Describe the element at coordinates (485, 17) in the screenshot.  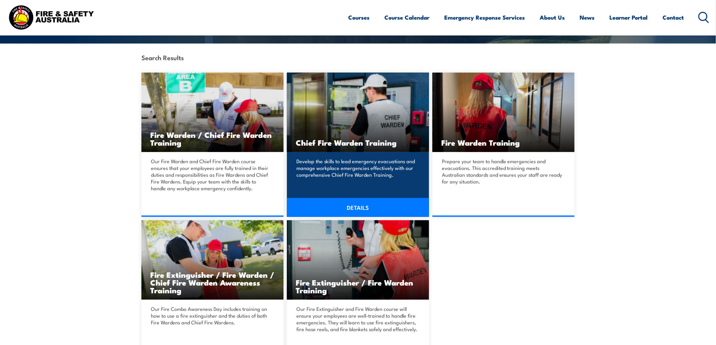
I see `a: Emergency Response Services` at that location.